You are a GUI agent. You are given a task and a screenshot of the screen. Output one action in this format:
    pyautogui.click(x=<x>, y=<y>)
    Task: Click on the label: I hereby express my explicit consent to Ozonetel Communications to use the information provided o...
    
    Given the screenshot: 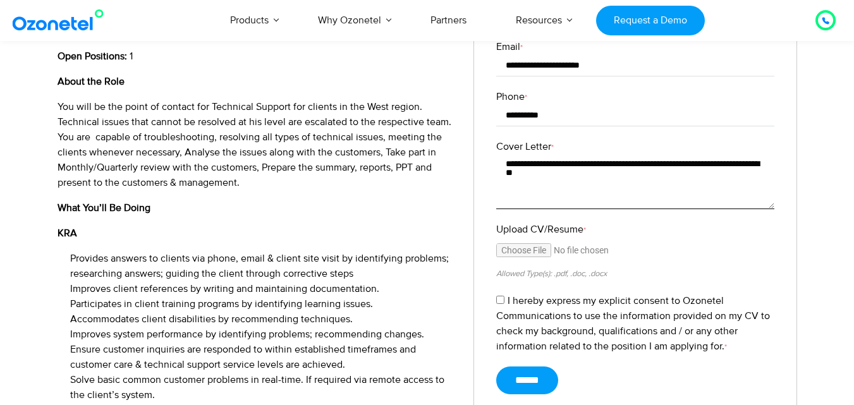 What is the action you would take?
    pyautogui.click(x=633, y=324)
    